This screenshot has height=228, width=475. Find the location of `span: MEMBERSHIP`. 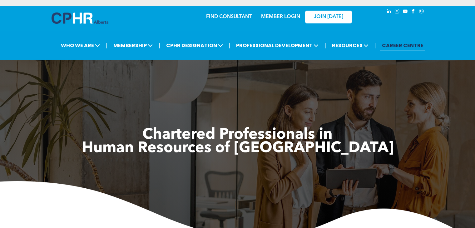

span: MEMBERSHIP is located at coordinates (133, 45).